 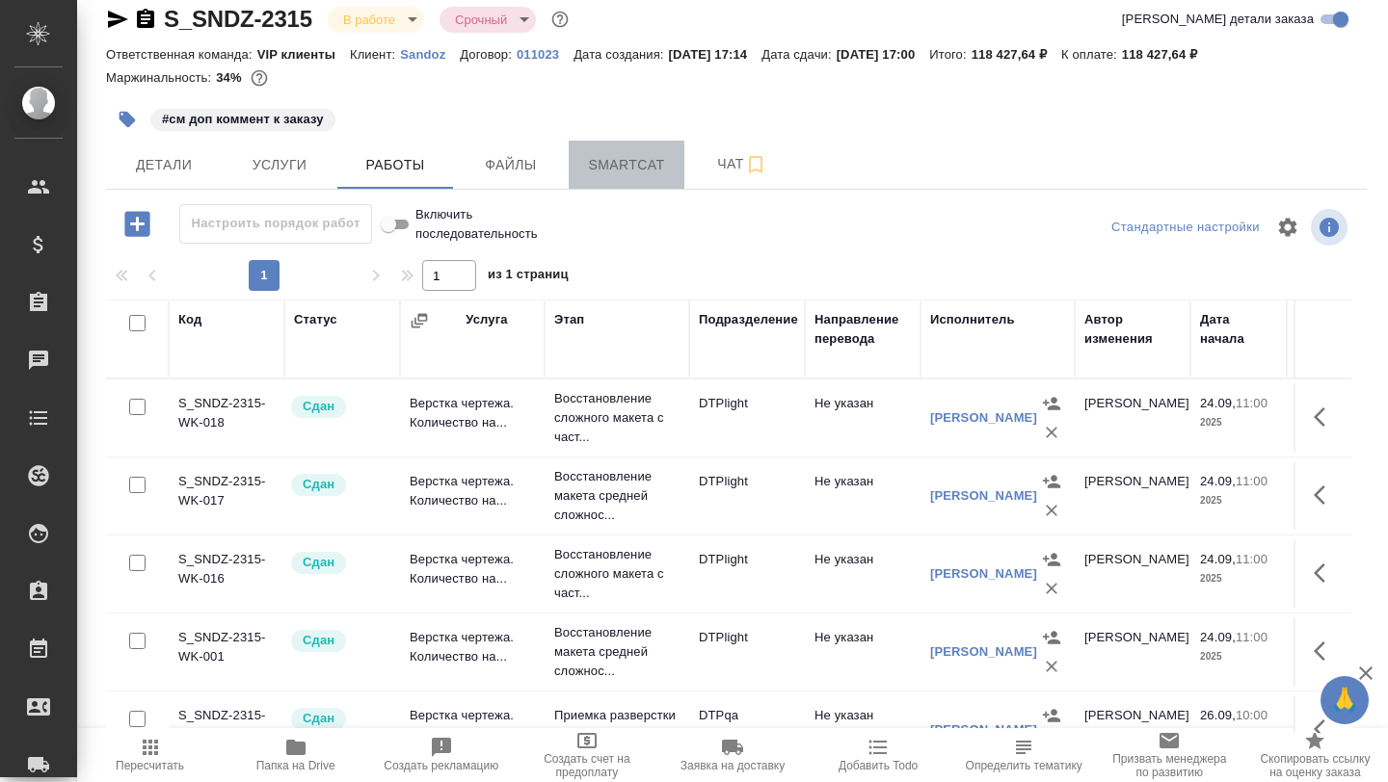 I want to click on td: DTPqa, so click(x=747, y=730).